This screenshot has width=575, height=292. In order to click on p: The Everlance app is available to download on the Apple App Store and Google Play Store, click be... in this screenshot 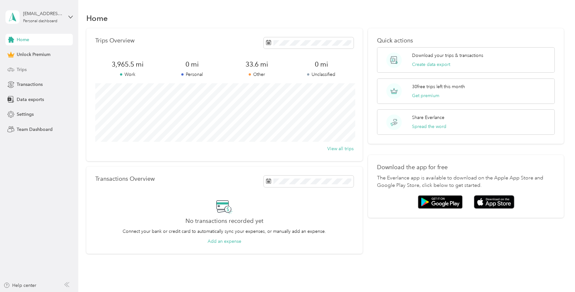, I will do `click(466, 182)`.